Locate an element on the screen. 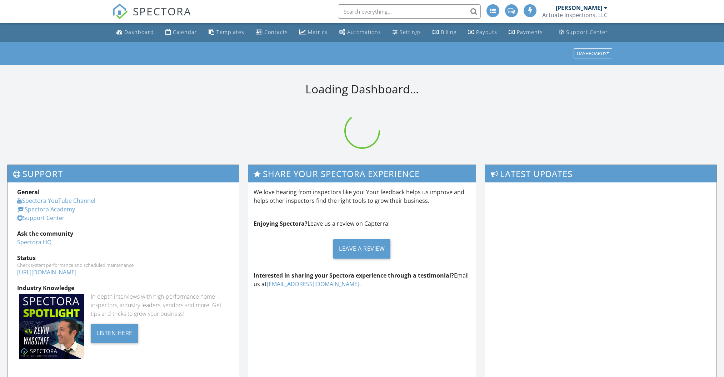 The width and height of the screenshot is (724, 377). img: Spectoraspolightmain is located at coordinates (51, 326).